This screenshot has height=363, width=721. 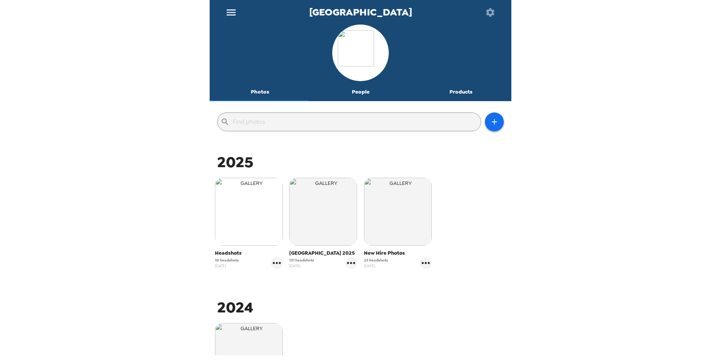 I want to click on span: Headshots, so click(x=249, y=253).